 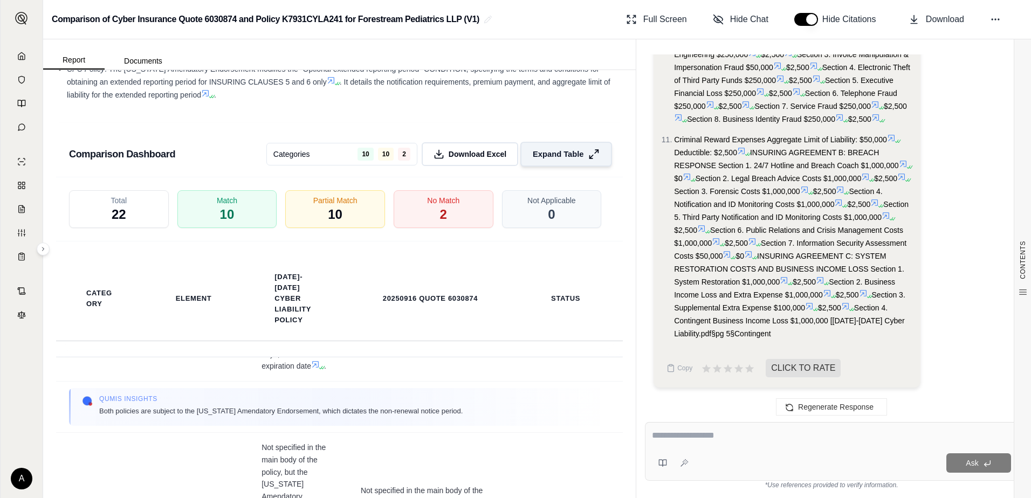 I want to click on span: Section 7. Information Security Assessment Costs $50,000, so click(x=790, y=250).